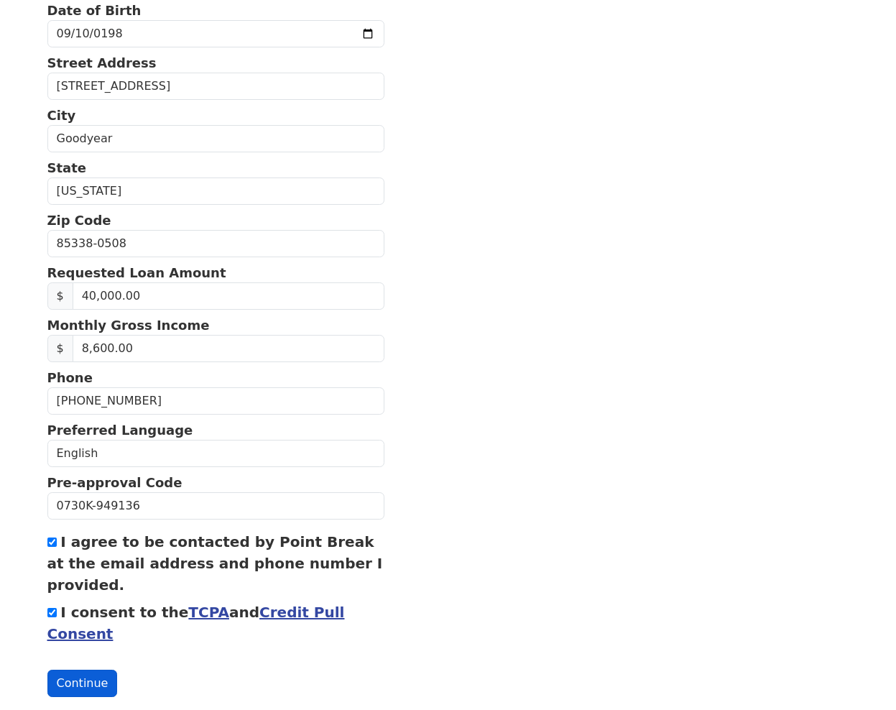  Describe the element at coordinates (216, 139) in the screenshot. I see `input: City` at that location.